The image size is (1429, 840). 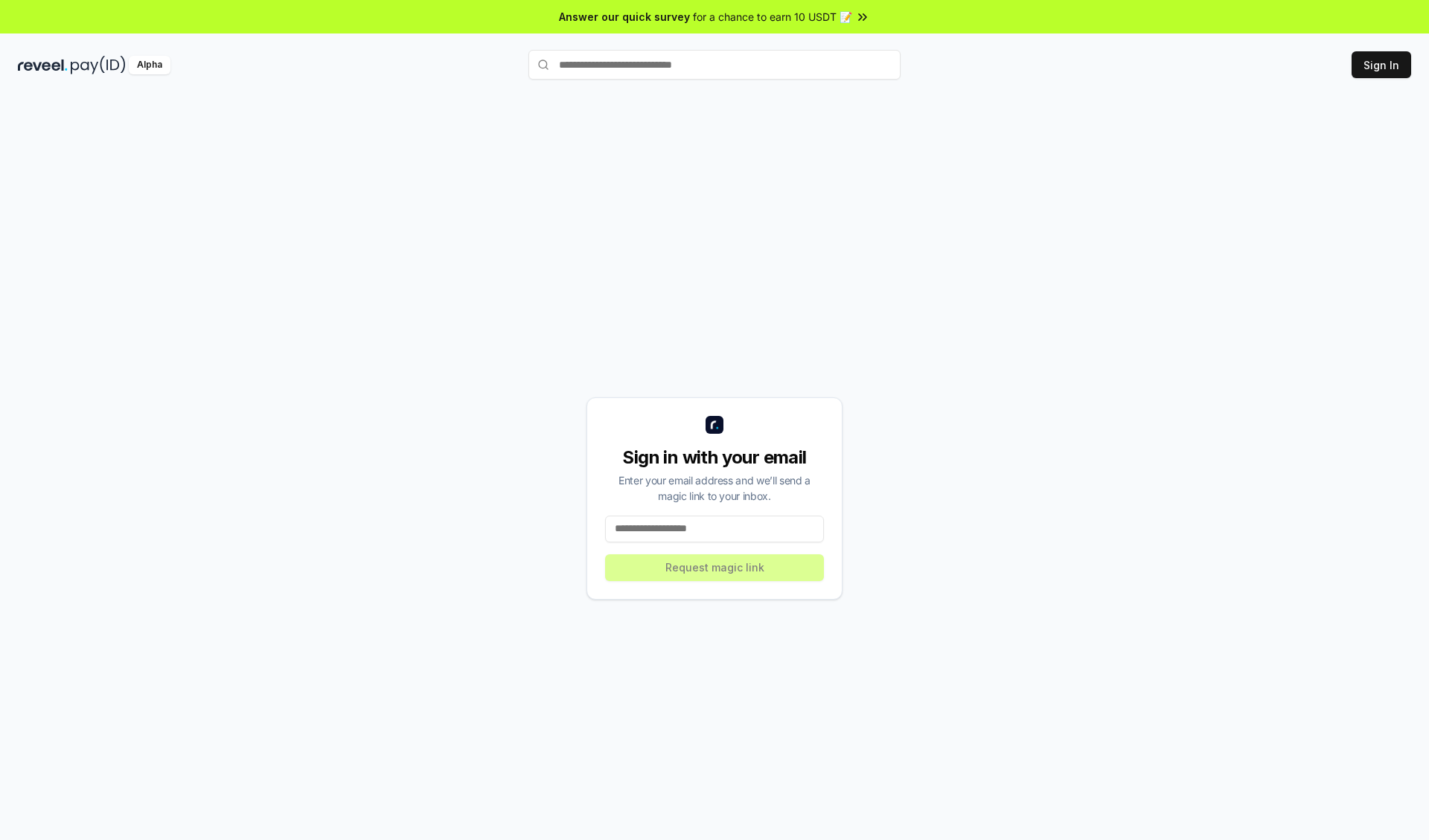 I want to click on div: Alpha, so click(x=149, y=65).